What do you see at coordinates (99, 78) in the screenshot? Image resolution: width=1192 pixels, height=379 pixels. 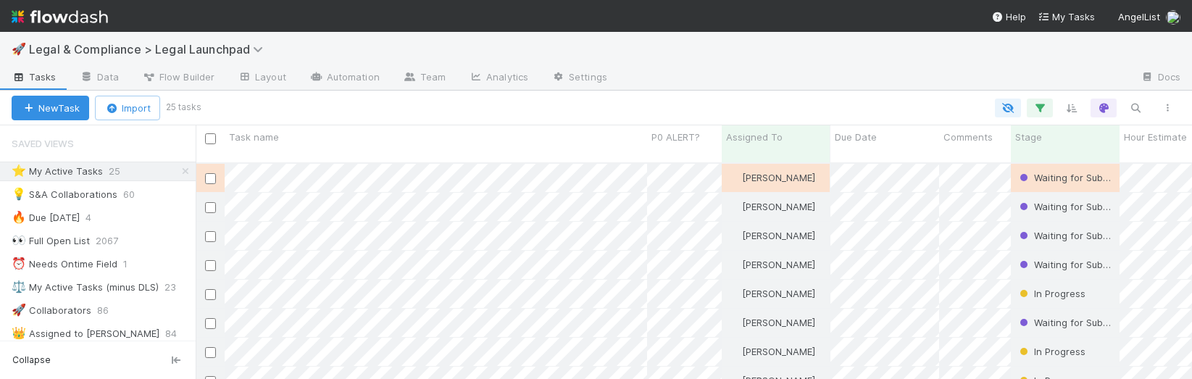 I see `a: Data` at bounding box center [99, 78].